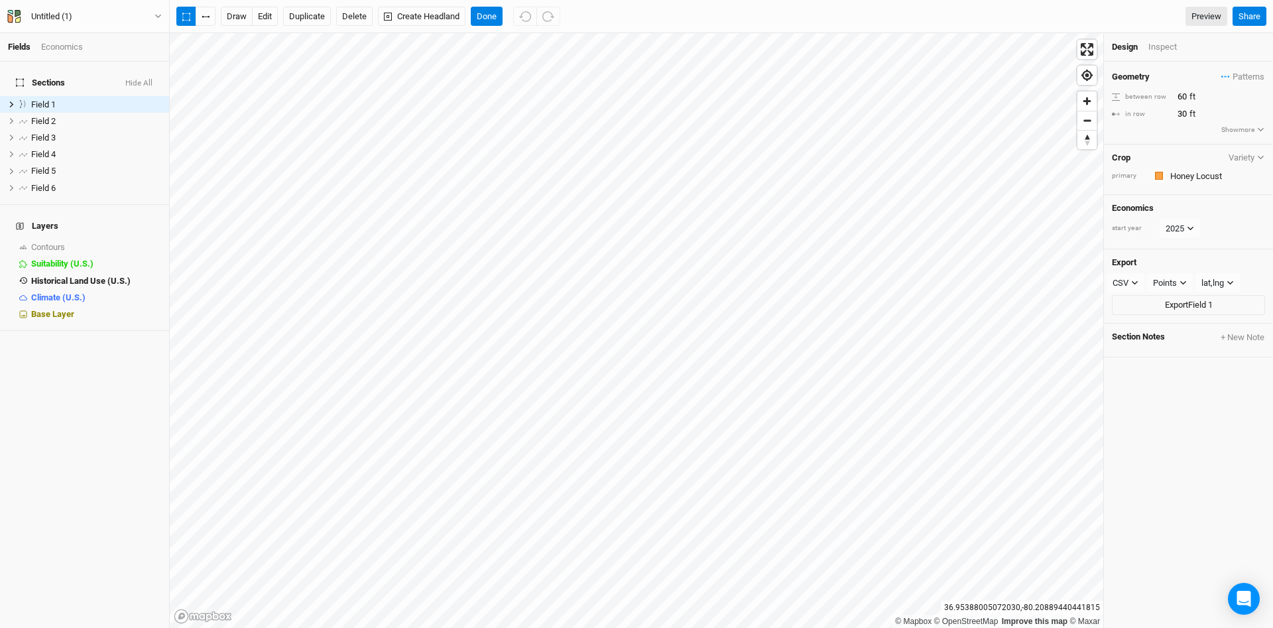 The width and height of the screenshot is (1273, 628). I want to click on span: Suitability (U.S.), so click(62, 263).